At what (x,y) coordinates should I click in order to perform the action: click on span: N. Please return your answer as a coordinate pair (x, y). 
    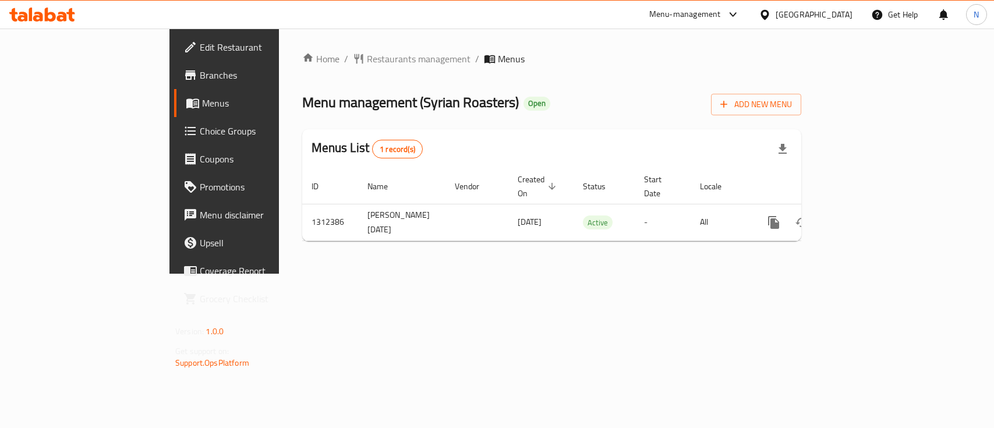
    Looking at the image, I should click on (976, 15).